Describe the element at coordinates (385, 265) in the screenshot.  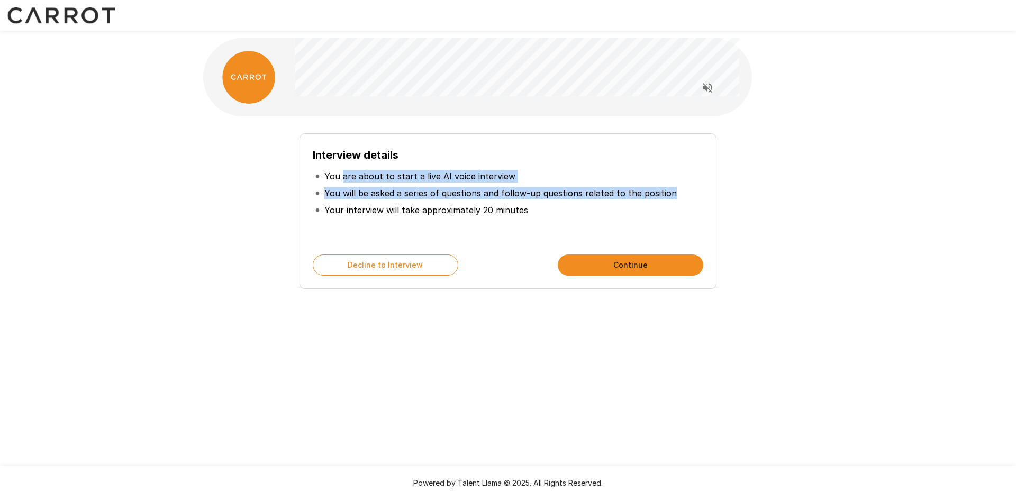
I see `button: Decline to Interview` at that location.